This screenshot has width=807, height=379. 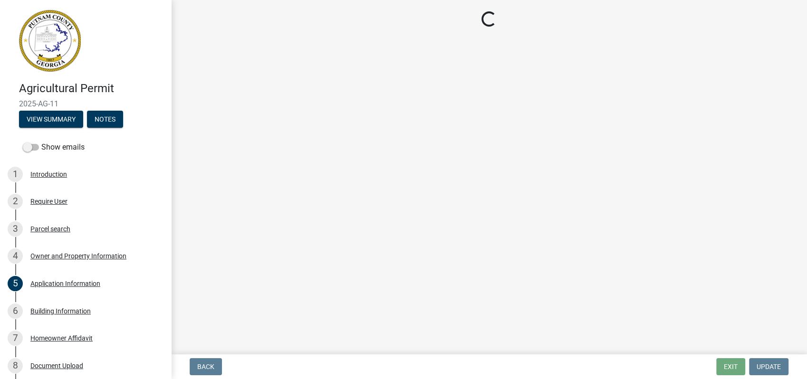 What do you see at coordinates (54, 147) in the screenshot?
I see `label: Show emails` at bounding box center [54, 147].